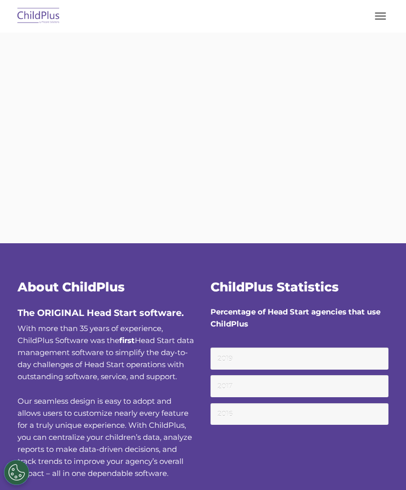 The width and height of the screenshot is (406, 490). Describe the element at coordinates (299, 359) in the screenshot. I see `small: 2019` at that location.